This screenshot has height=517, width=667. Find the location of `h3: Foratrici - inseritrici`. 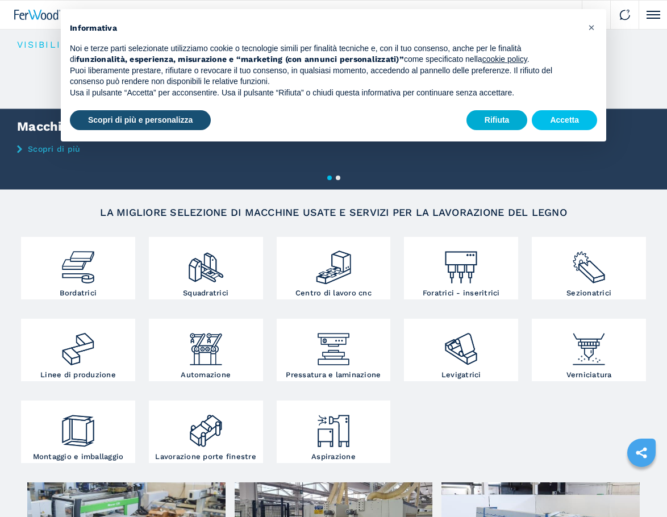

h3: Foratrici - inseritrici is located at coordinates (462, 293).